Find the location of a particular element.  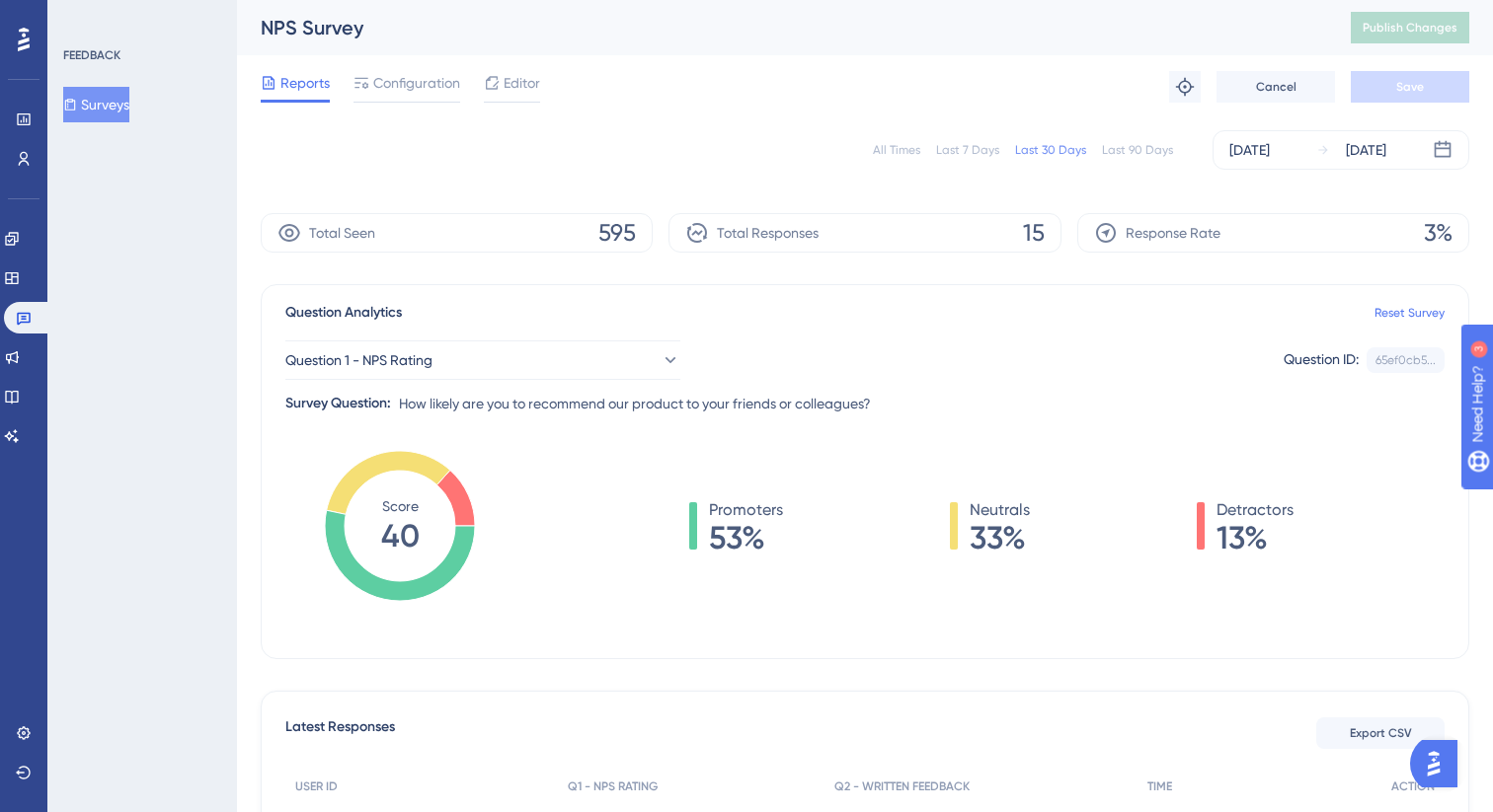

div: Last 7 Days is located at coordinates (967, 150).